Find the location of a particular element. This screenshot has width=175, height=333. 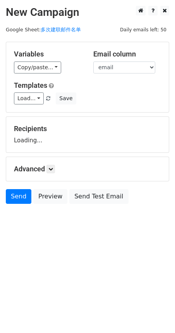

a: Preview is located at coordinates (50, 197).